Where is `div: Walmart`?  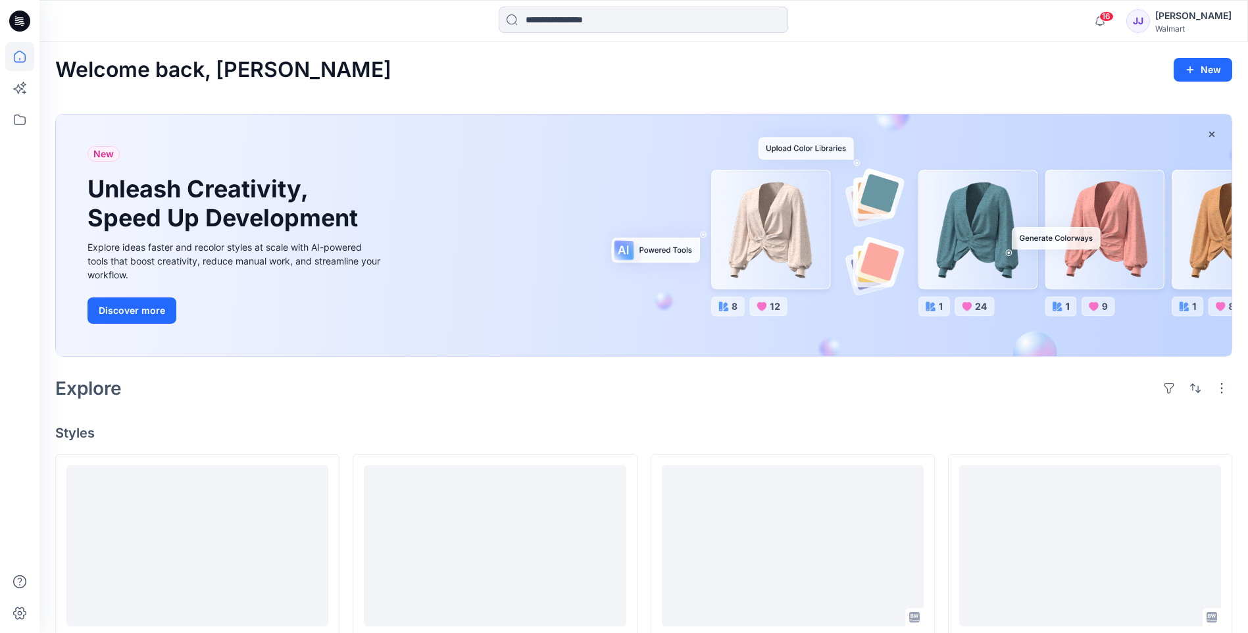
div: Walmart is located at coordinates (1194, 28).